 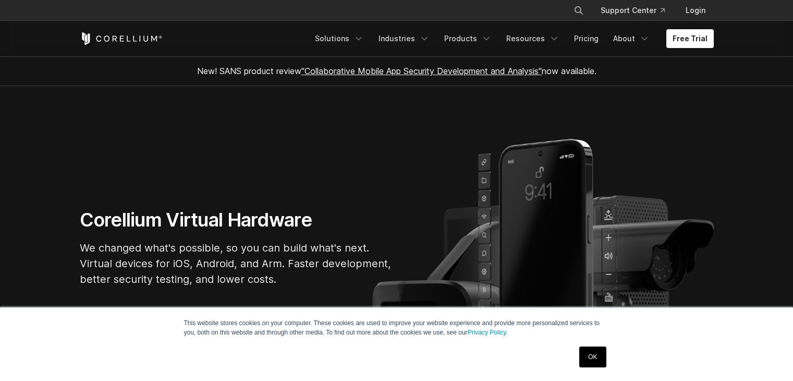 What do you see at coordinates (488, 332) in the screenshot?
I see `a: Privacy Policy.` at bounding box center [488, 332].